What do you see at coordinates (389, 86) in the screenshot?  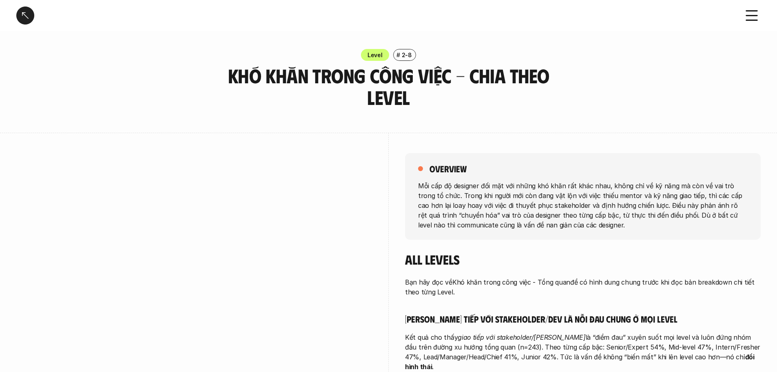 I see `h3: Khó khăn trong công việc - Chia theo Level` at bounding box center [389, 86].